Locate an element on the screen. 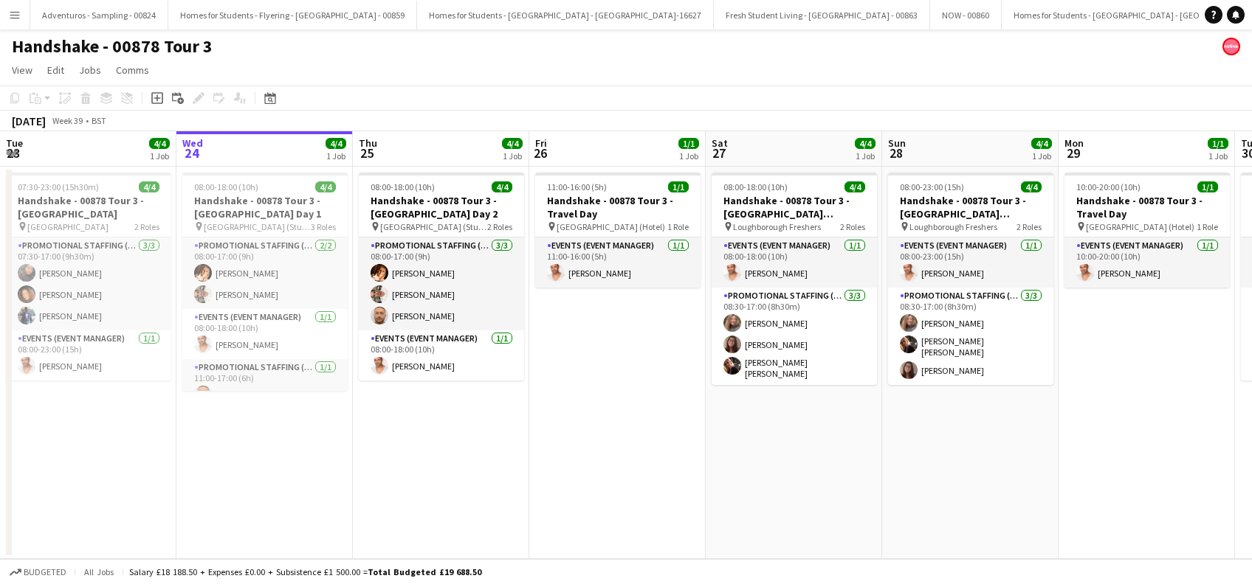  span: Wed is located at coordinates (193, 143).